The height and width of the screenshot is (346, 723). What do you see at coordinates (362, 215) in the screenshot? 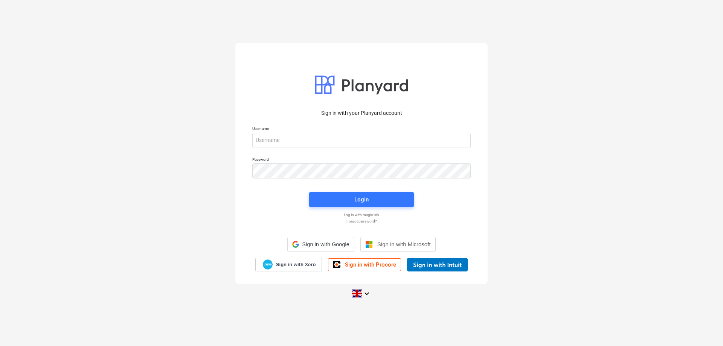
I see `a: Log in with magic link` at bounding box center [362, 215].